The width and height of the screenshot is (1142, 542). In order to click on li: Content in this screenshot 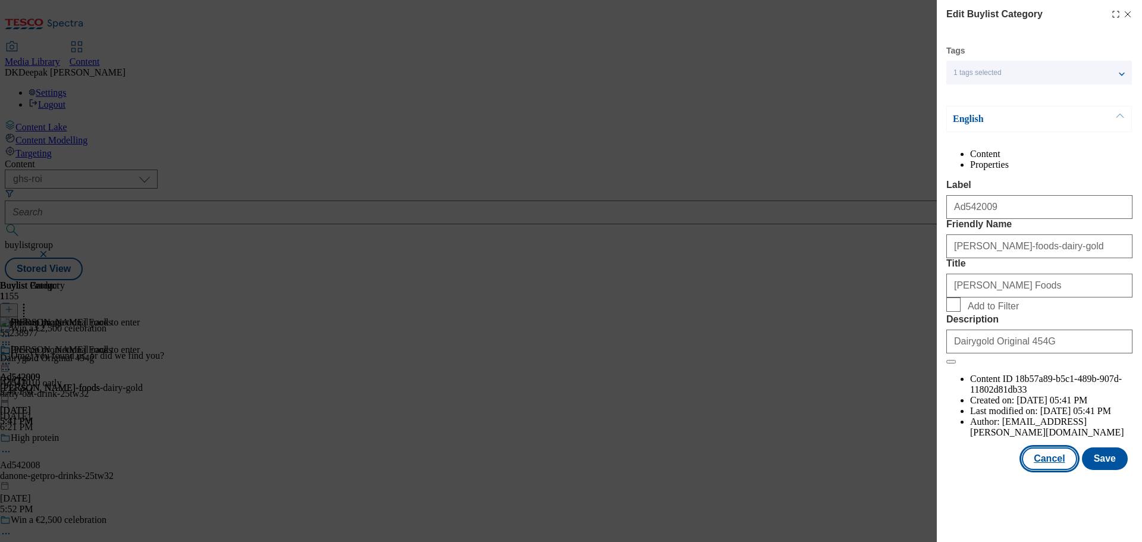, I will do `click(1051, 154)`.